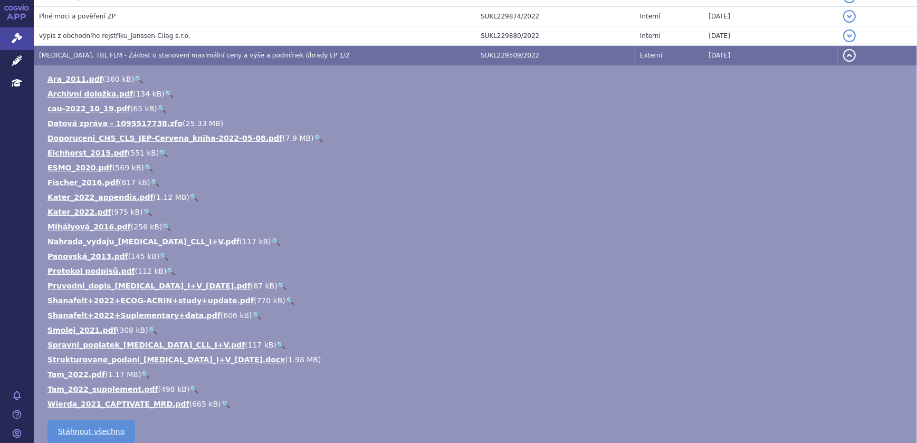 The height and width of the screenshot is (443, 917). Describe the element at coordinates (127, 212) in the screenshot. I see `span: 975 kB` at that location.